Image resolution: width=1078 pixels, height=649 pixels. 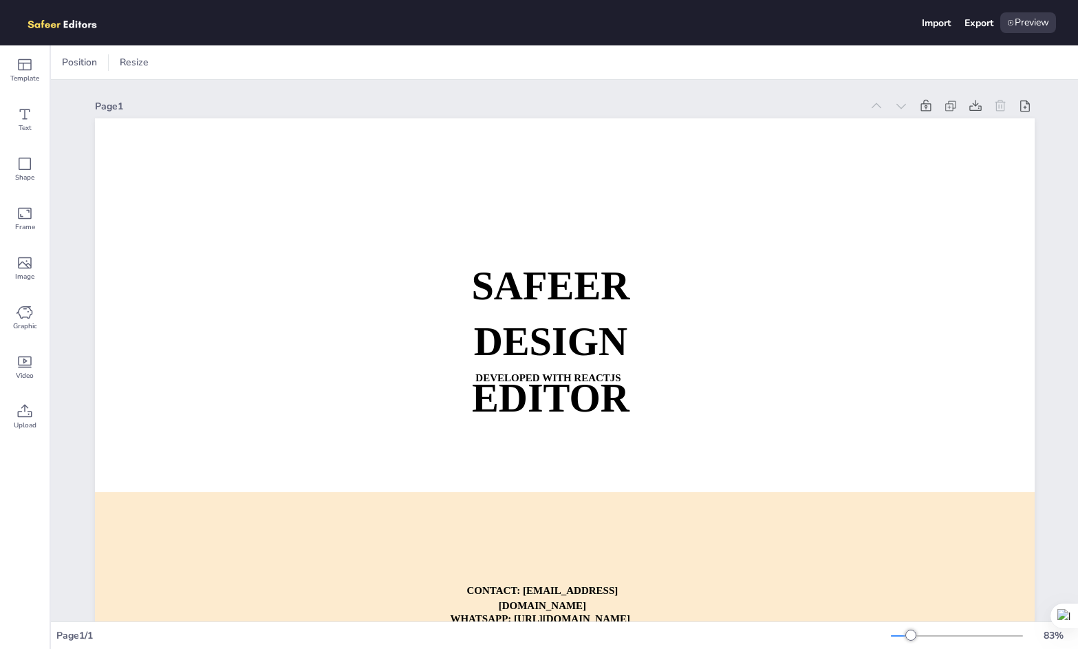 What do you see at coordinates (548, 377) in the screenshot?
I see `strong: DEVELOPED WITH REACTJS` at bounding box center [548, 377].